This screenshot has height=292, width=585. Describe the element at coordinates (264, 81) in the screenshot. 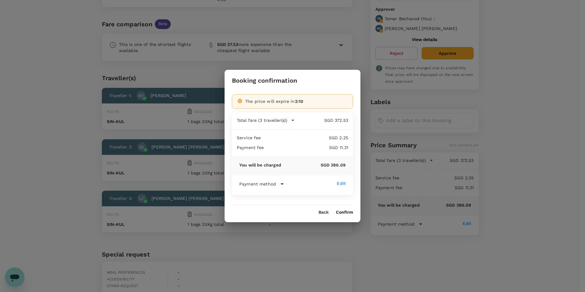

I see `h3: Booking confirmation` at that location.